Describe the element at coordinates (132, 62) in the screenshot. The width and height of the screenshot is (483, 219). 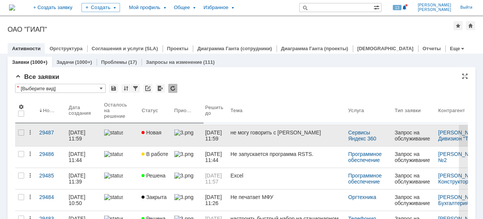
I see `div: (17)` at that location.